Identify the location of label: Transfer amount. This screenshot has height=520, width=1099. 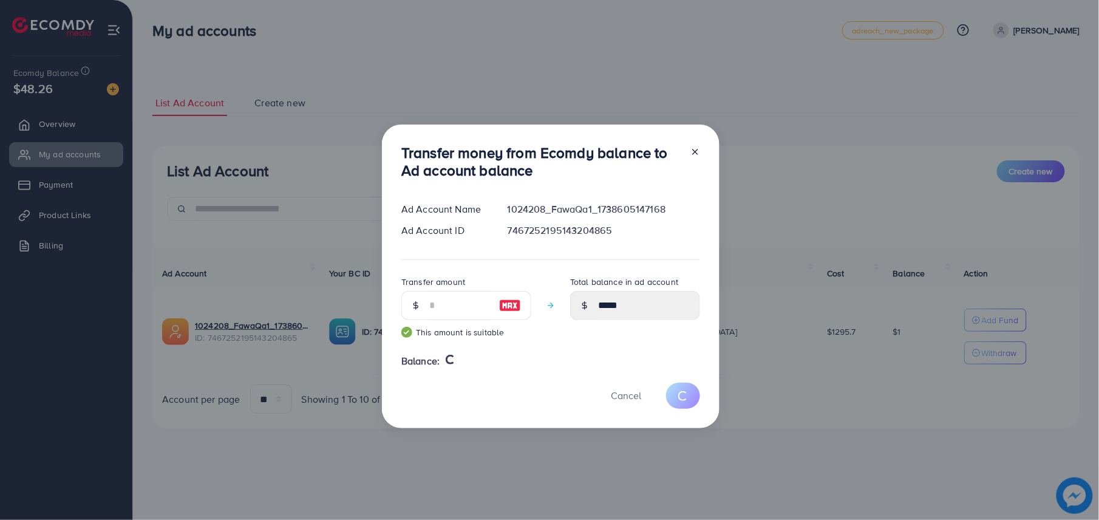
(433, 282).